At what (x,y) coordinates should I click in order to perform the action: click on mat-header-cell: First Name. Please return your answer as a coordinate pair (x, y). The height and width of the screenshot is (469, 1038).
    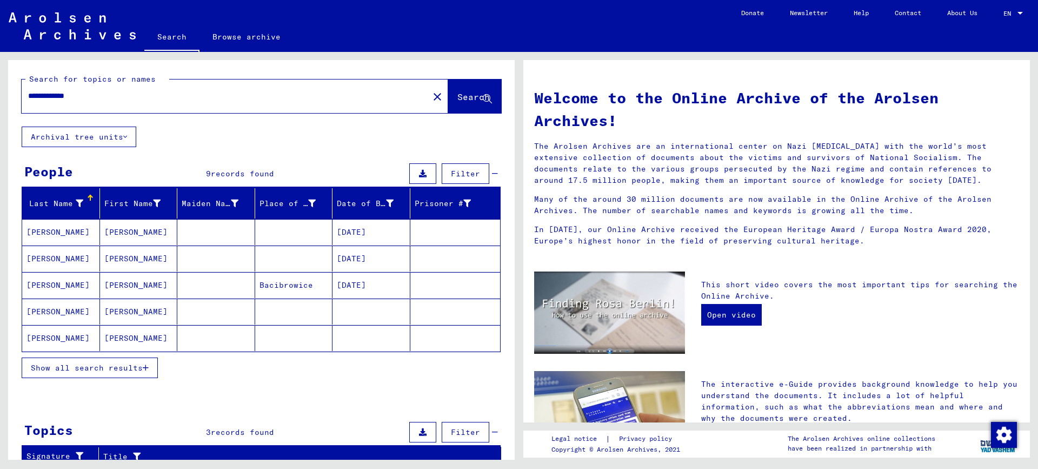
    Looking at the image, I should click on (139, 203).